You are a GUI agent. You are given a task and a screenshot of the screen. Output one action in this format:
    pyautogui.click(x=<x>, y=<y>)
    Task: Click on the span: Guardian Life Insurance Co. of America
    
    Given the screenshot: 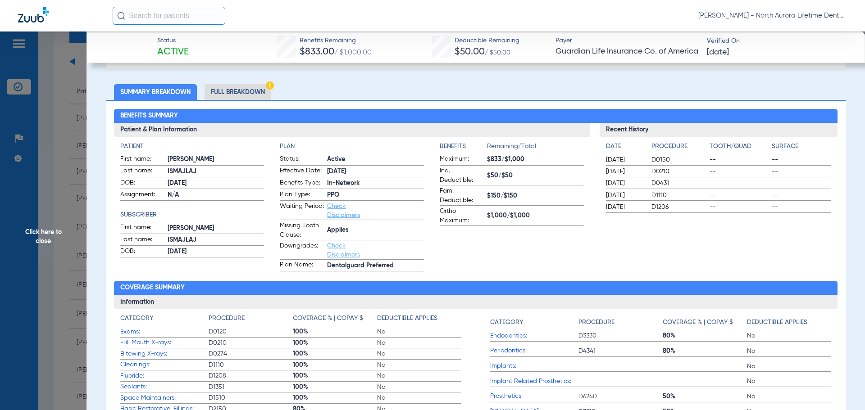 What is the action you would take?
    pyautogui.click(x=627, y=51)
    